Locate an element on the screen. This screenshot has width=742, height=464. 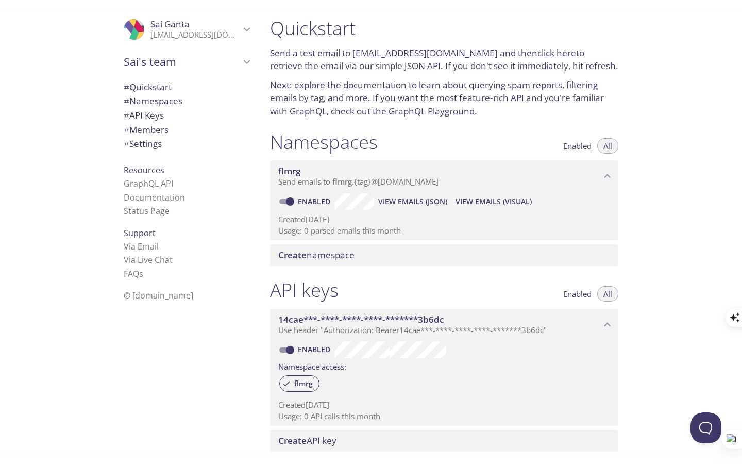
span: Namespaces is located at coordinates (153, 100).